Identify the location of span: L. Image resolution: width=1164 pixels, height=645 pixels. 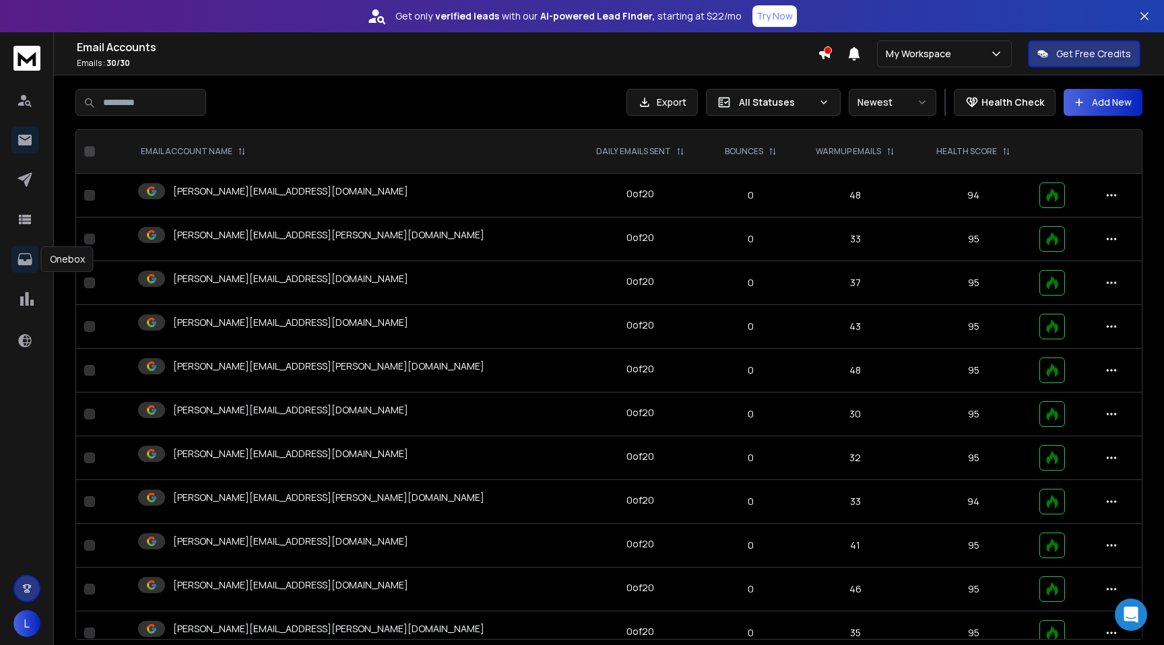
(27, 624).